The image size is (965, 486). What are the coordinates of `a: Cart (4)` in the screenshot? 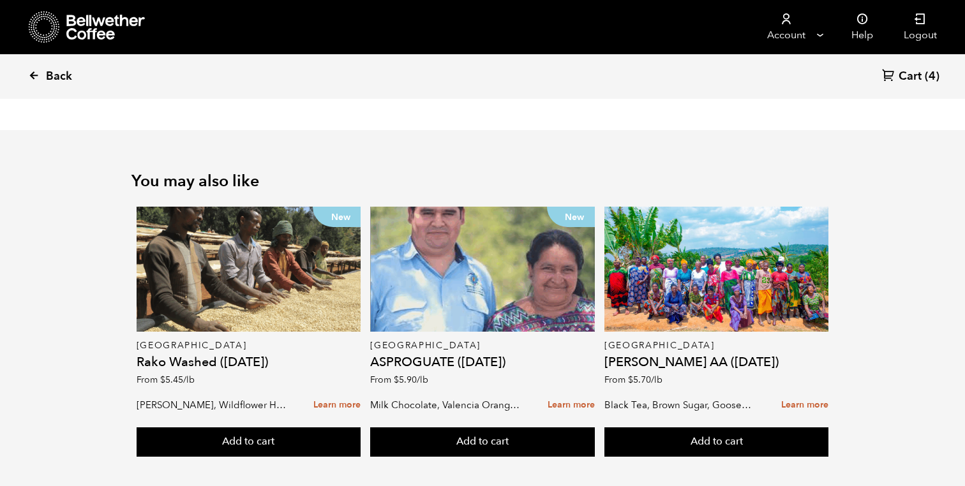 It's located at (911, 77).